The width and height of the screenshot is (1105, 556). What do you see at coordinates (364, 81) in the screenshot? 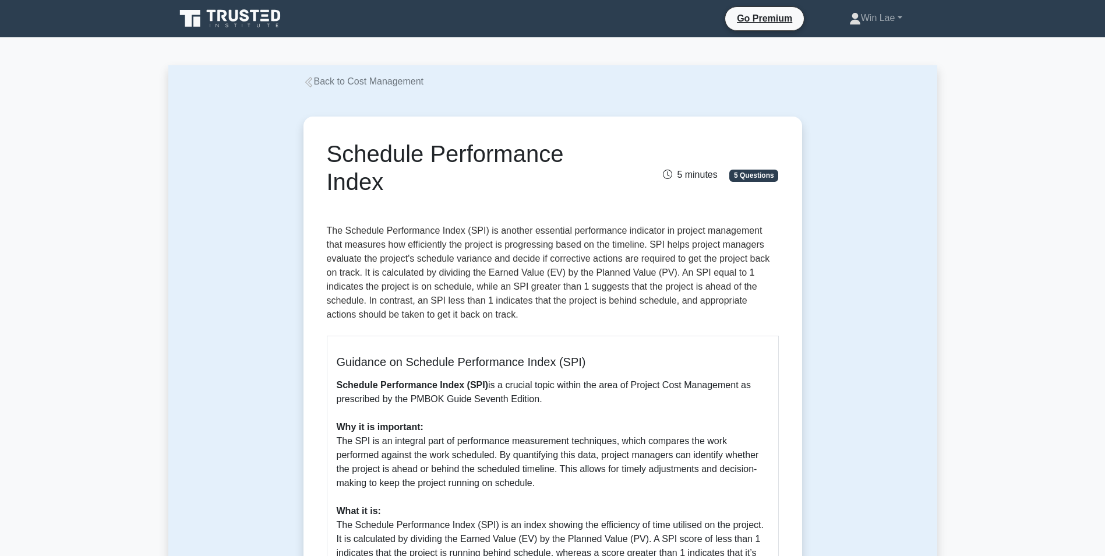
I see `a: Back to Cost Management` at bounding box center [364, 81].